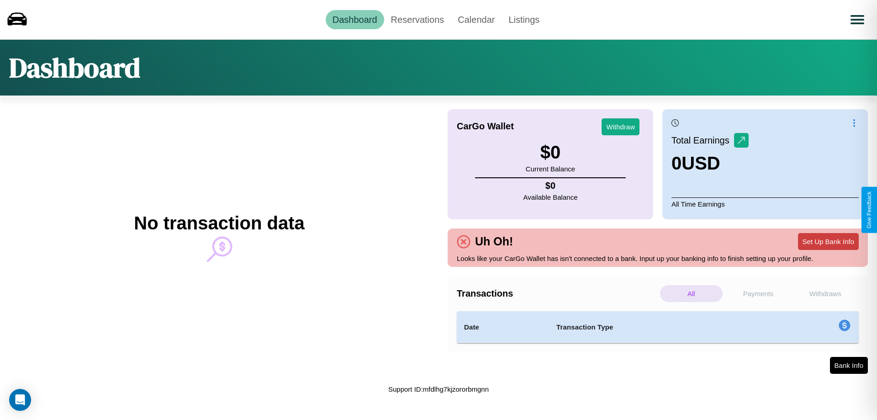 The width and height of the screenshot is (877, 420). I want to click on p: All, so click(691, 293).